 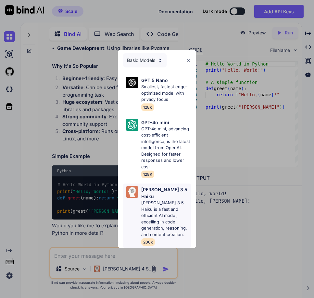 I want to click on p: GPT-4o mini, advancing cost-efficient intelligence, is the latest model from OpenAI. Designed for..., so click(x=166, y=148).